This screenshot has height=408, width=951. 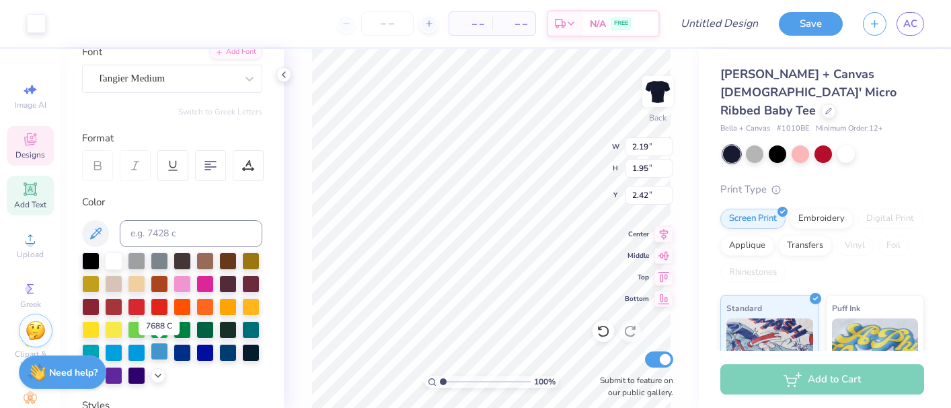 What do you see at coordinates (73, 372) in the screenshot?
I see `strong: Need help?` at bounding box center [73, 372].